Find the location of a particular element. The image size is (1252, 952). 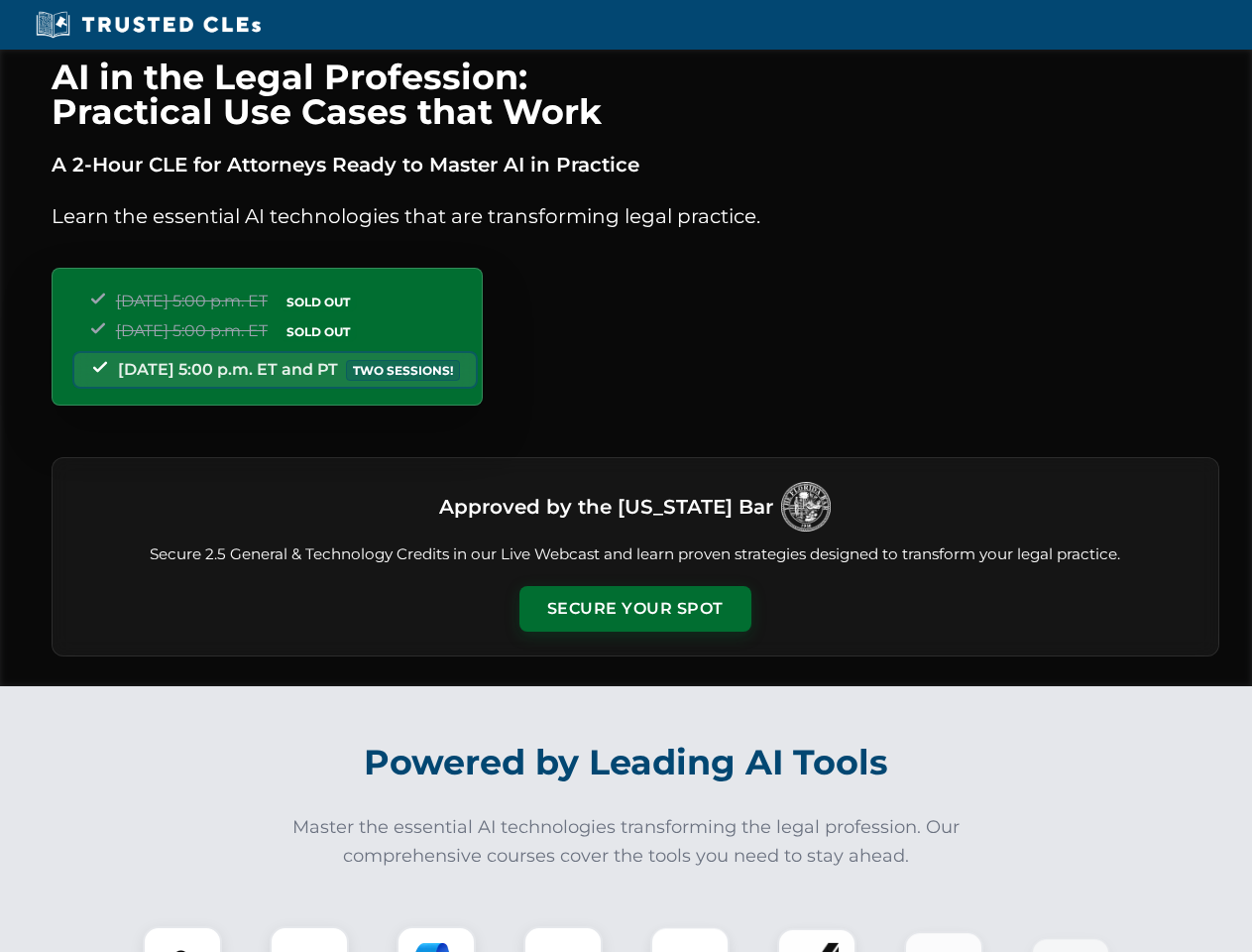

p: Secure 2.5 General & Technology Credits in our Live Webcast and learn proven strategies designed ... is located at coordinates (635, 555).